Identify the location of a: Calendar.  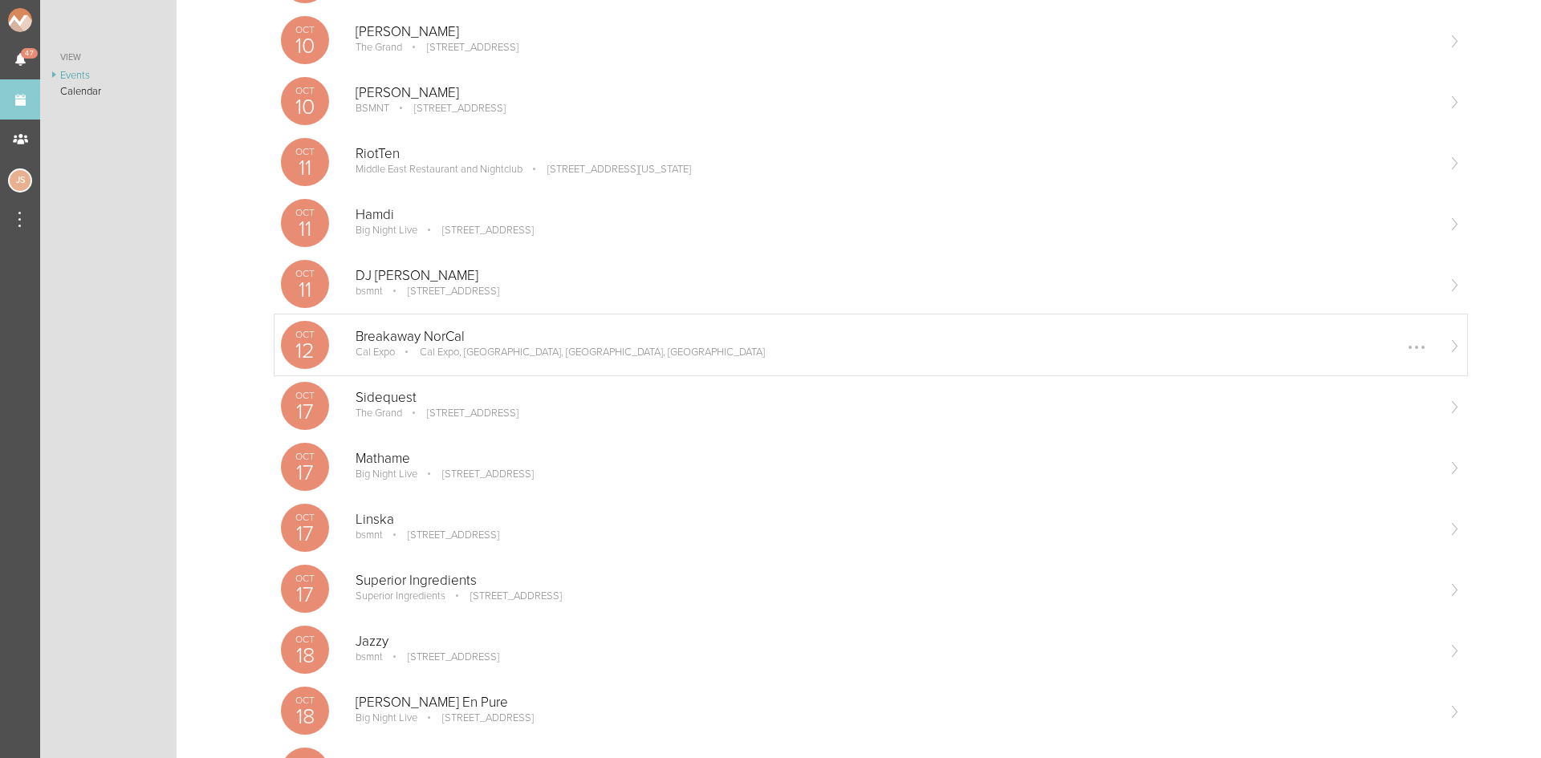
(108, 91).